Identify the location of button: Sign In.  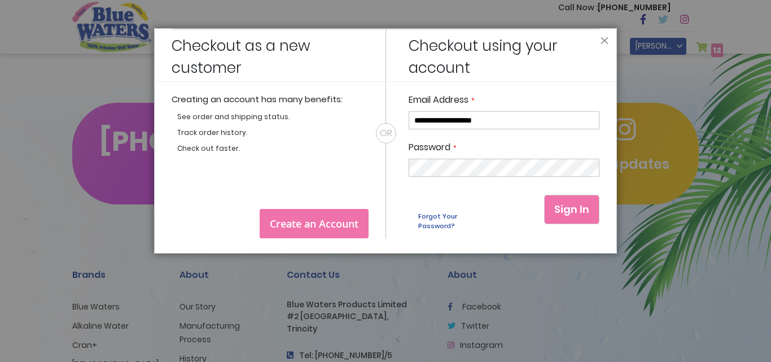
(572, 209).